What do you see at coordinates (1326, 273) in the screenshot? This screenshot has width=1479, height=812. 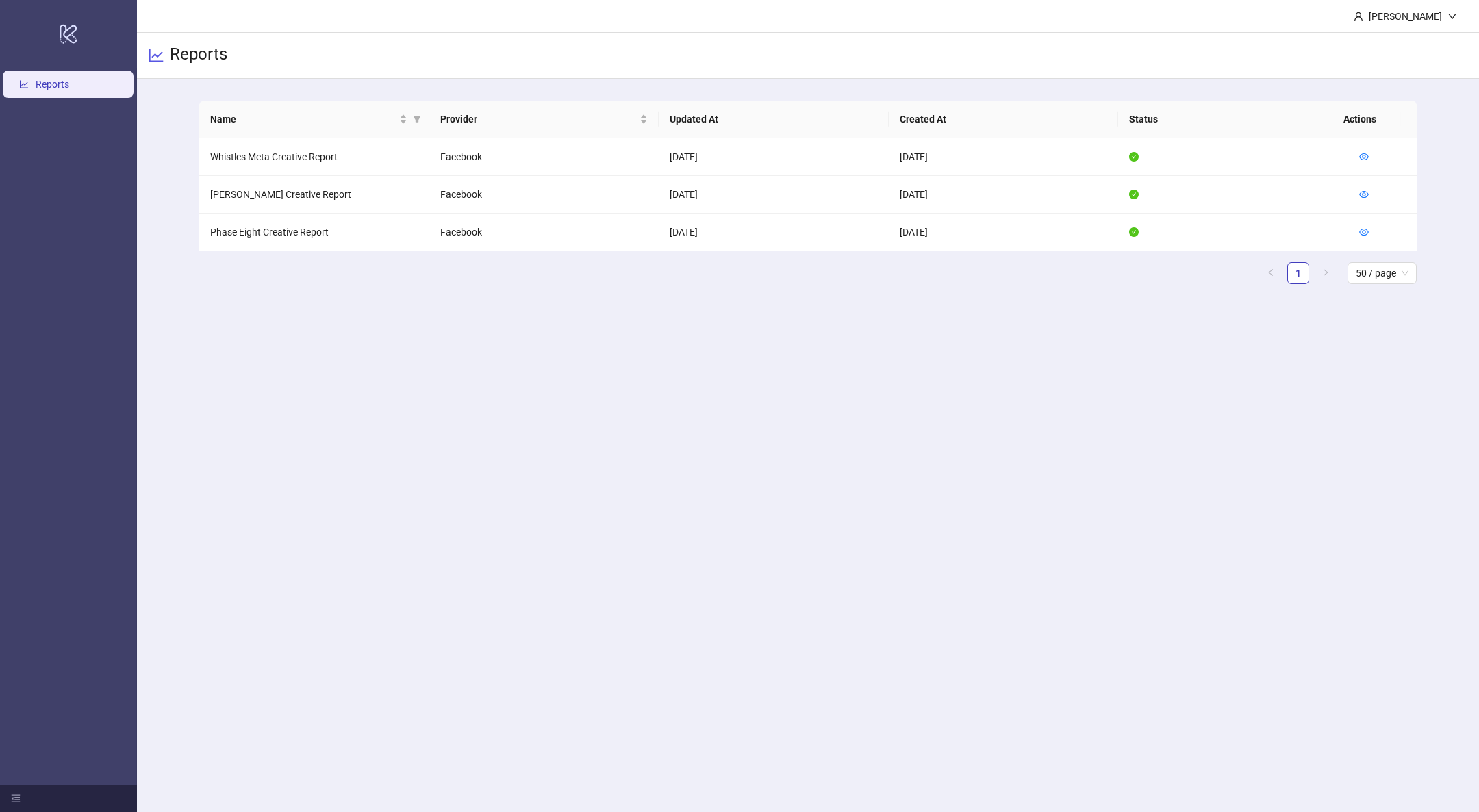 I see `li: Next Page` at bounding box center [1326, 273].